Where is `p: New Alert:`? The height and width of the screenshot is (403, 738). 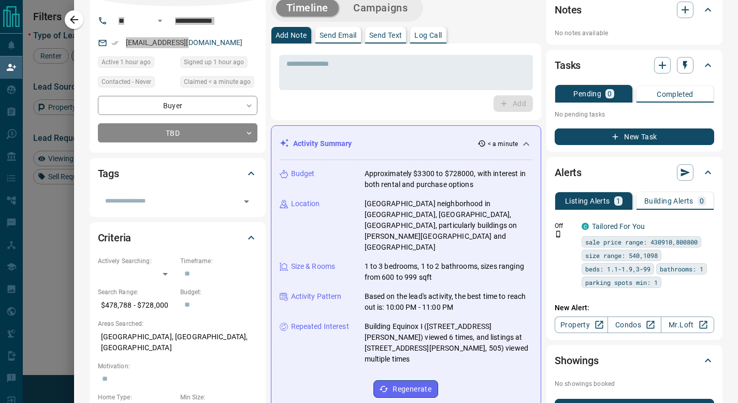
p: New Alert: is located at coordinates (635, 308).